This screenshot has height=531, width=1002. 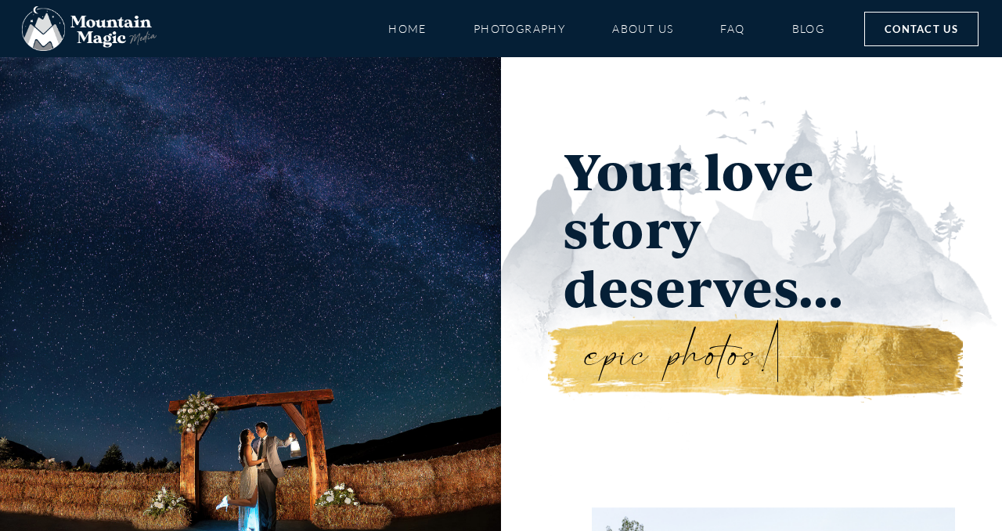 I want to click on span: epic photos!, so click(x=683, y=355).